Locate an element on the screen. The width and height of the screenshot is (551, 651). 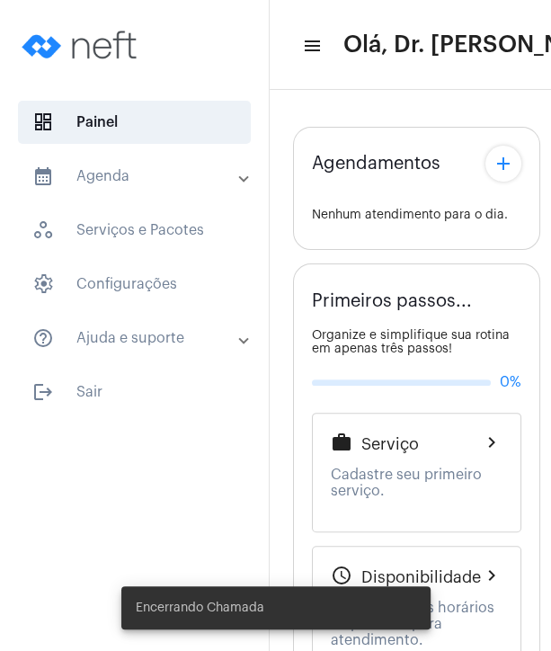
span: Serviços e Pacotes is located at coordinates (134, 230).